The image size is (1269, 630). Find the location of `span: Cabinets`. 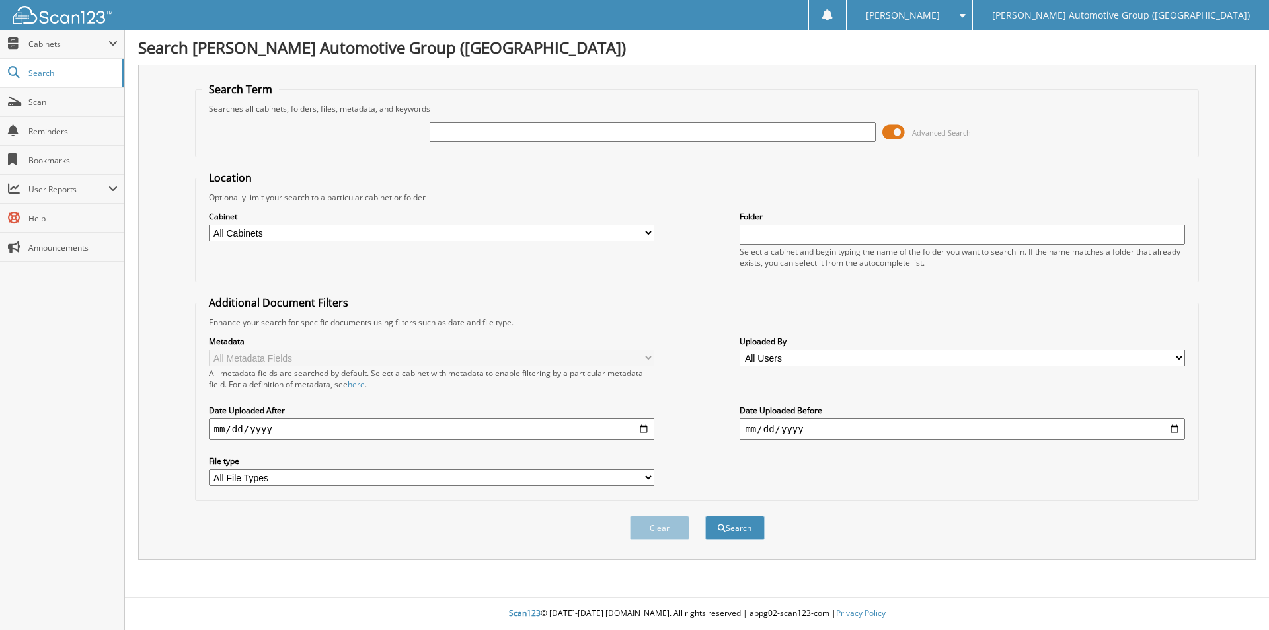

span: Cabinets is located at coordinates (68, 44).